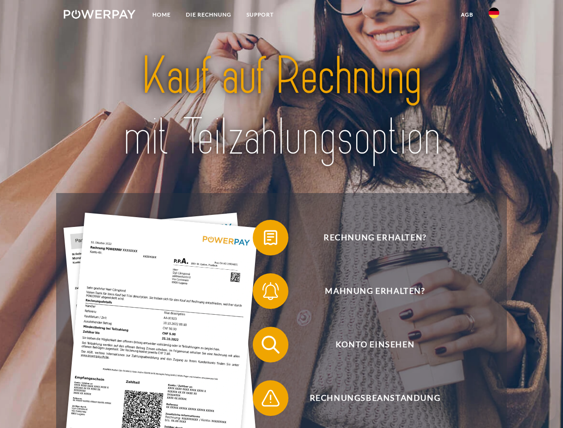  Describe the element at coordinates (369, 291) in the screenshot. I see `button: Mahnung erhalten?` at that location.